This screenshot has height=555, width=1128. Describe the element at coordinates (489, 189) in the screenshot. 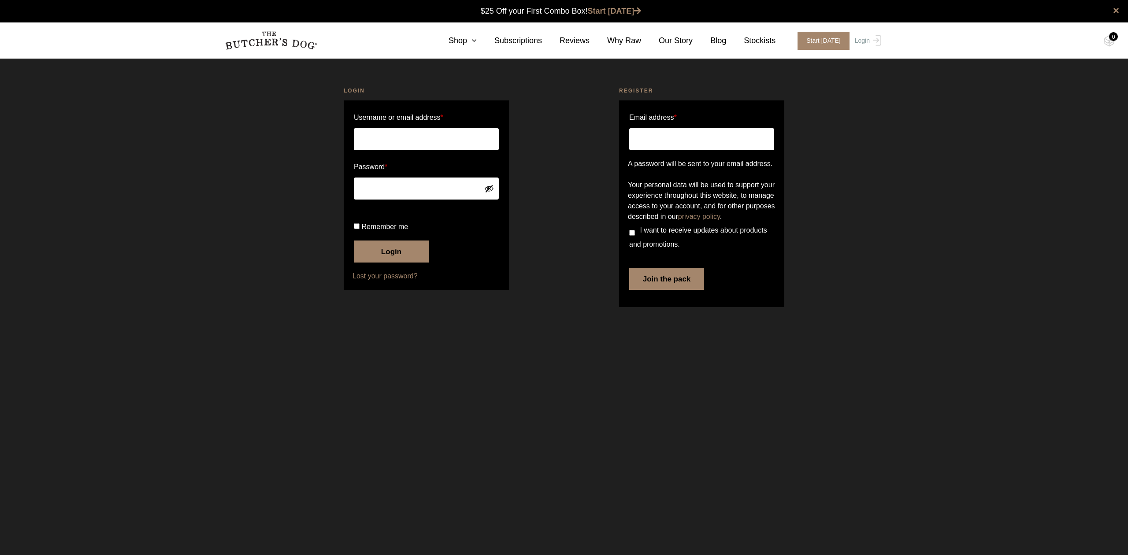

I see `button: Show password` at that location.